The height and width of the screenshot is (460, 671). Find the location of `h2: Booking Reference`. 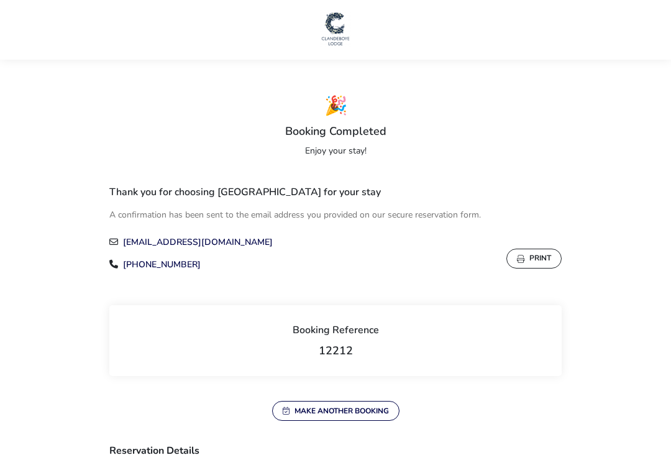

h2: Booking Reference is located at coordinates (335, 335).